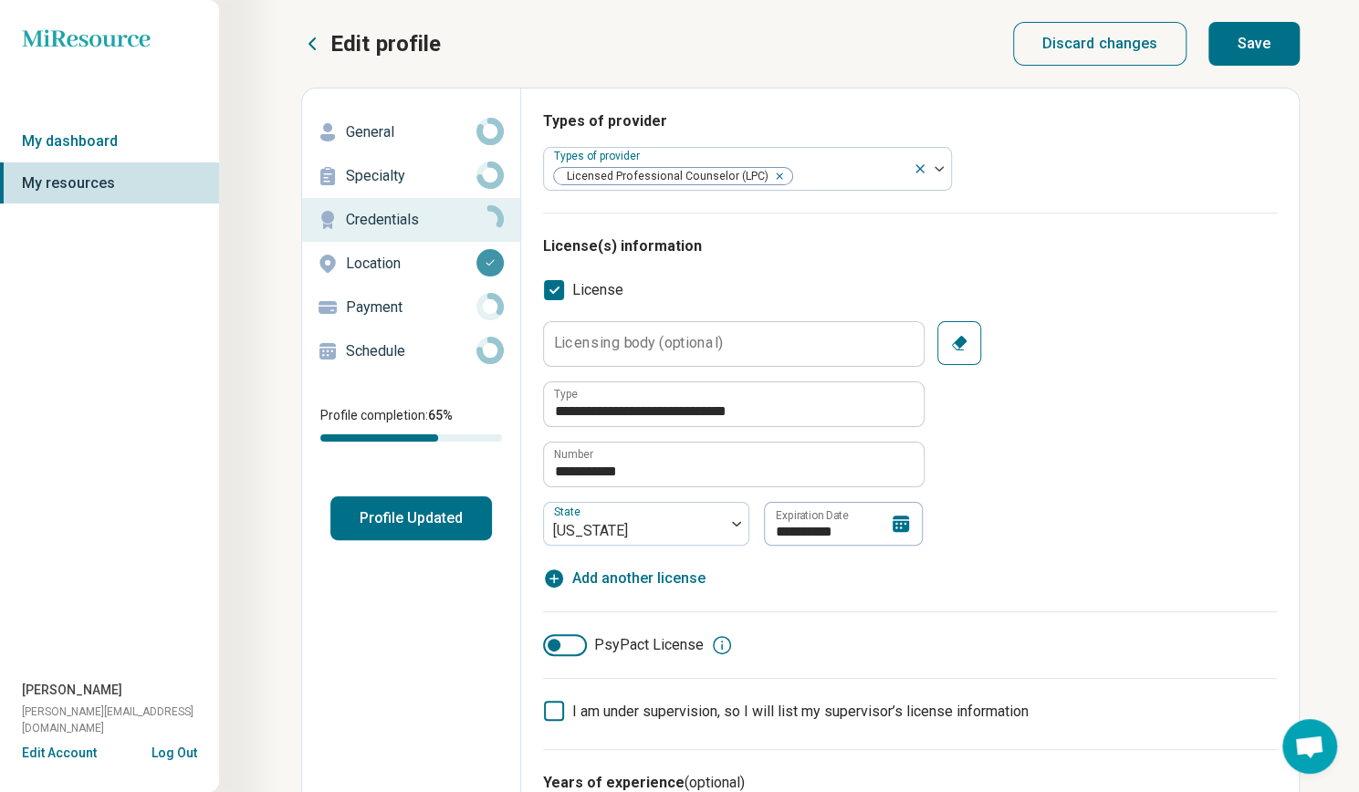 The height and width of the screenshot is (792, 1359). I want to click on span: I am under supervision, so I will list my supervisor’s license information, so click(800, 711).